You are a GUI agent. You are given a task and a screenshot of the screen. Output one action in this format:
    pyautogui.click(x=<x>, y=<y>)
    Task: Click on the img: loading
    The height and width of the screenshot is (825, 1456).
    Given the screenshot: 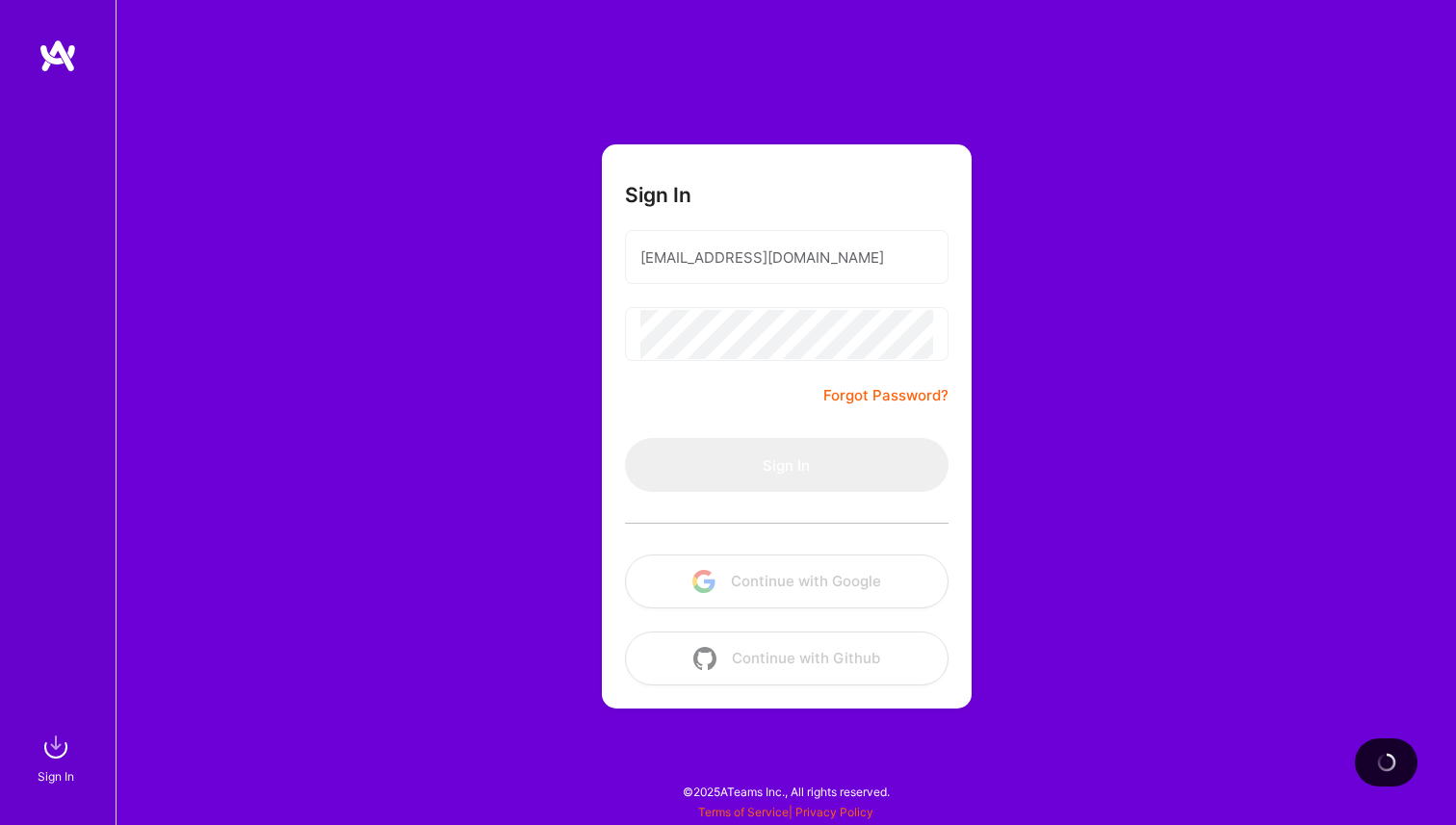 What is the action you would take?
    pyautogui.click(x=1387, y=763)
    